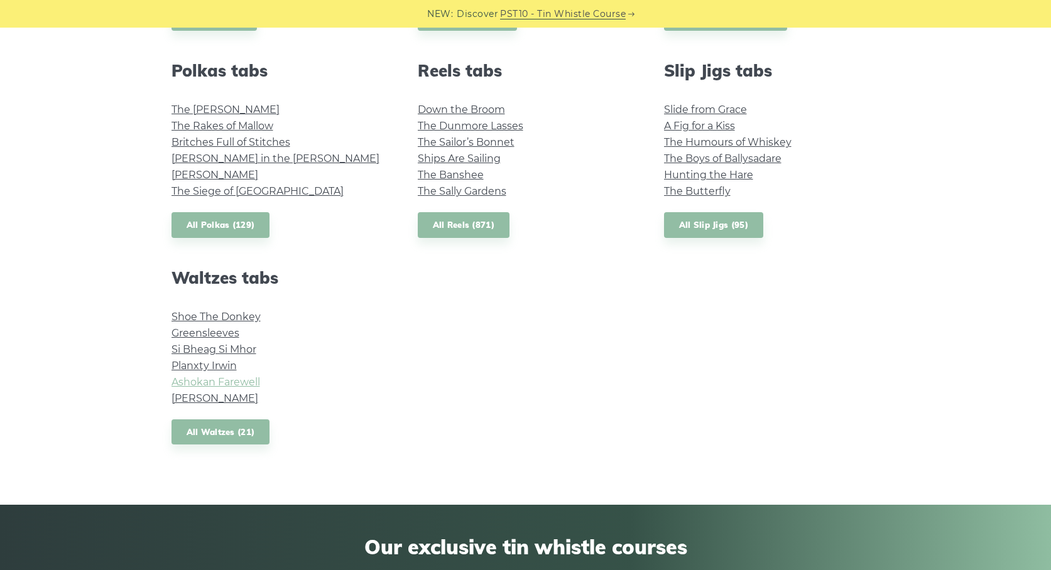 Image resolution: width=1051 pixels, height=570 pixels. Describe the element at coordinates (563, 14) in the screenshot. I see `a: PST10 - Tin Whistle Course` at that location.